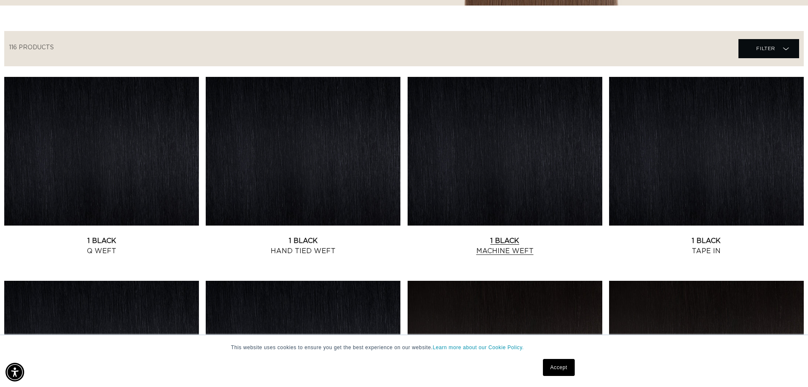 Image resolution: width=808 pixels, height=387 pixels. What do you see at coordinates (559, 367) in the screenshot?
I see `a: Accept` at bounding box center [559, 367].